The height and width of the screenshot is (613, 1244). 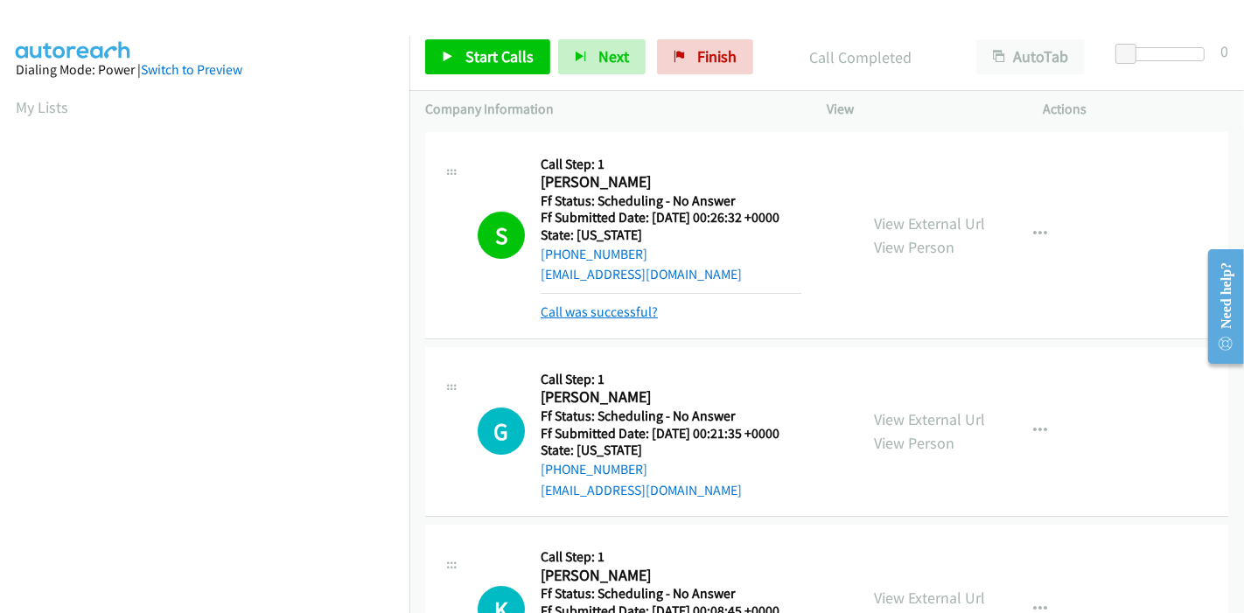 I want to click on div: Need help?, so click(x=32, y=59).